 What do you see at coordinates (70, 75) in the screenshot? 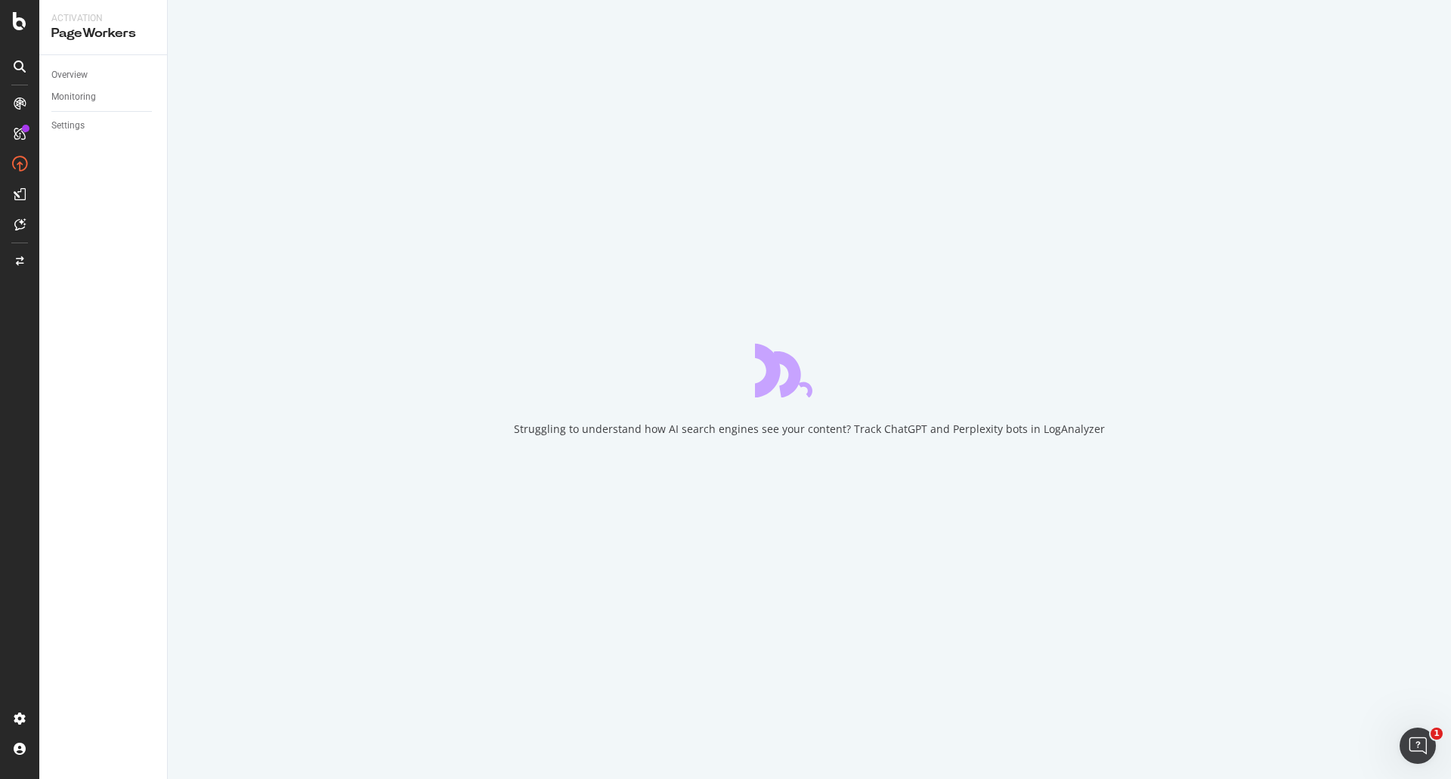
I see `div: Overview` at bounding box center [70, 75].